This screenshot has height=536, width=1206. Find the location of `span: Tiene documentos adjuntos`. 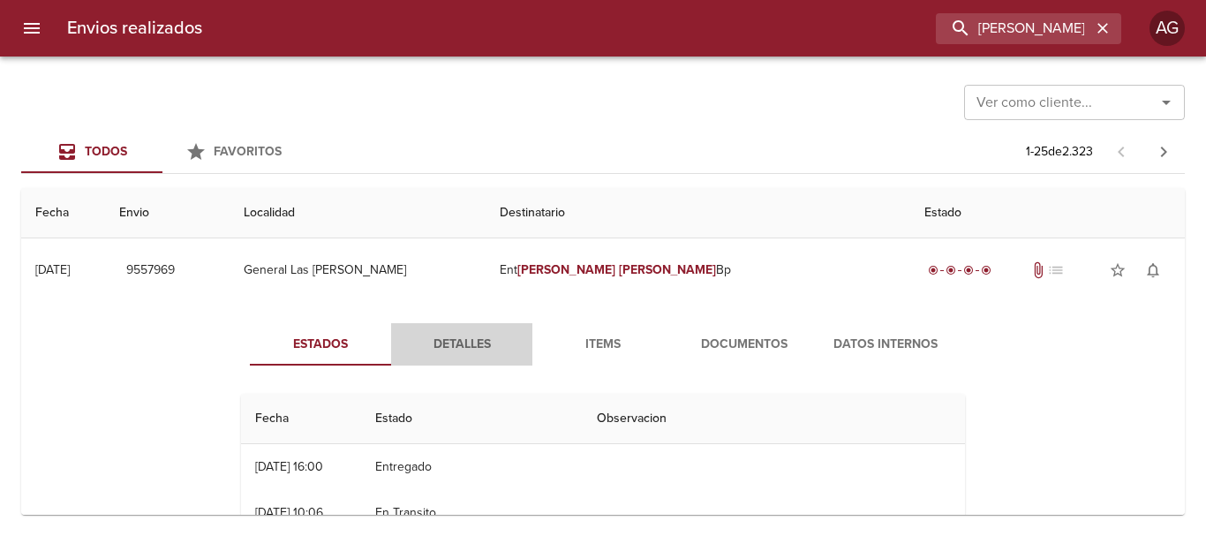

span: Tiene documentos adjuntos is located at coordinates (1038, 270).